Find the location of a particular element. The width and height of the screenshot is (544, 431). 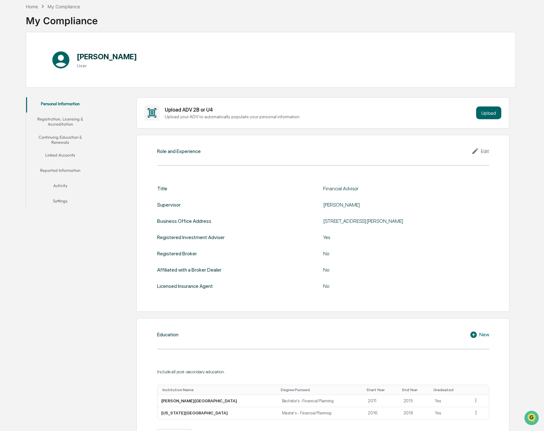

a: 🗄️Attestations is located at coordinates (62, 116).